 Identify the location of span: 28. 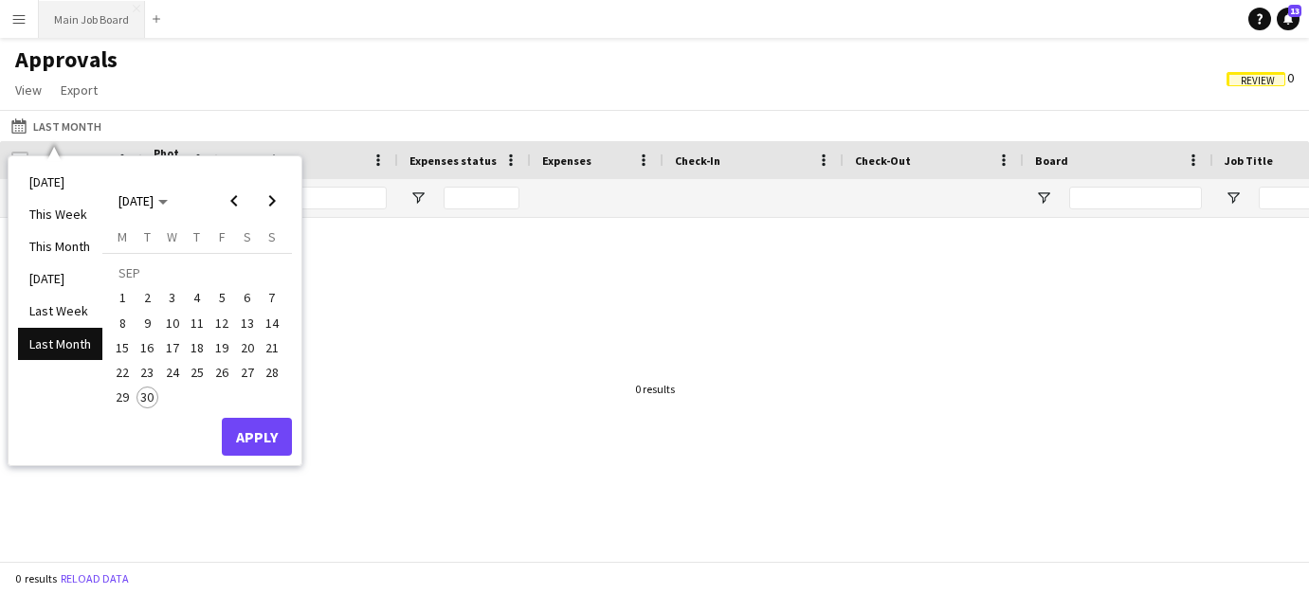
(272, 373).